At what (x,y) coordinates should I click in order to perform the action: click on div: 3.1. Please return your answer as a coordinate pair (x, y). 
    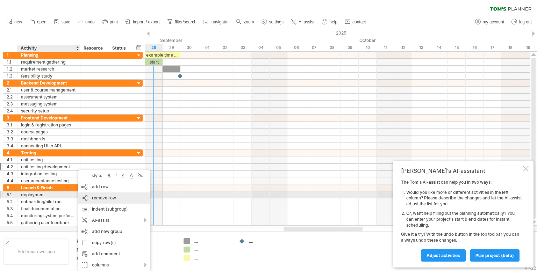
    Looking at the image, I should click on (12, 125).